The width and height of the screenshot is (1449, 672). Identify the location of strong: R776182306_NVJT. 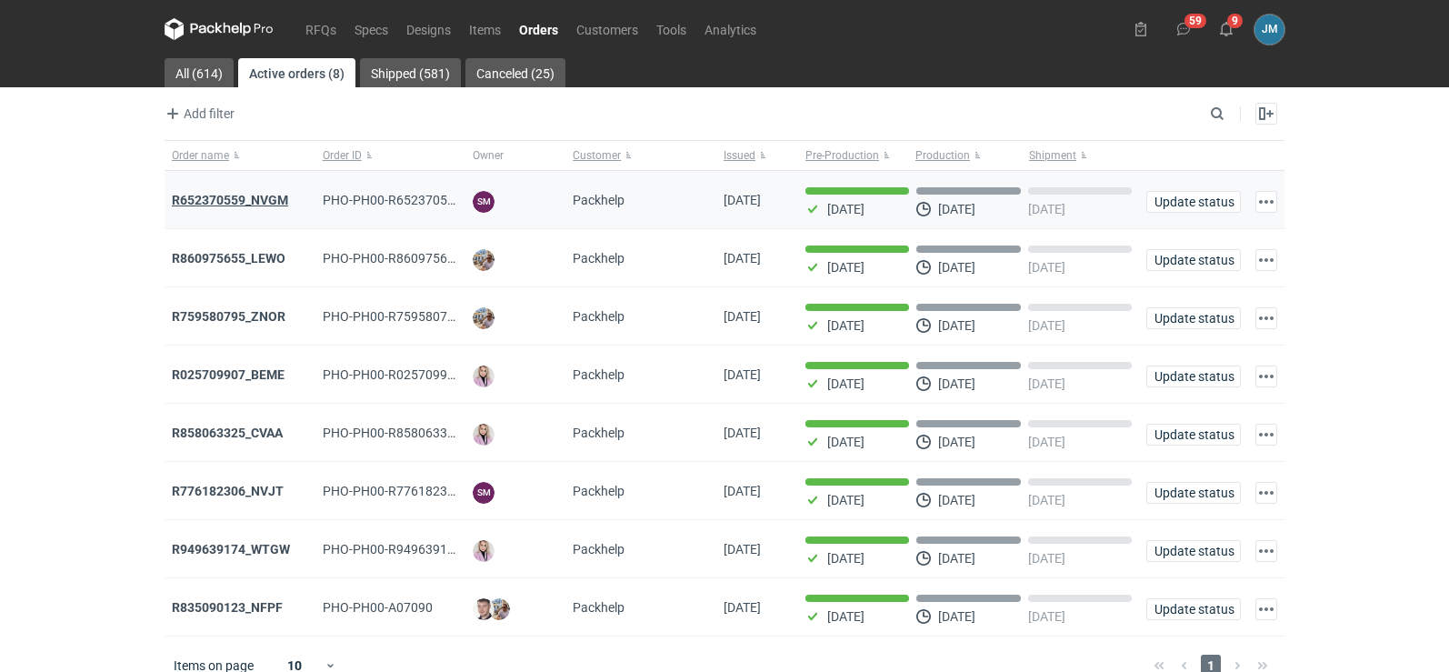
(227, 491).